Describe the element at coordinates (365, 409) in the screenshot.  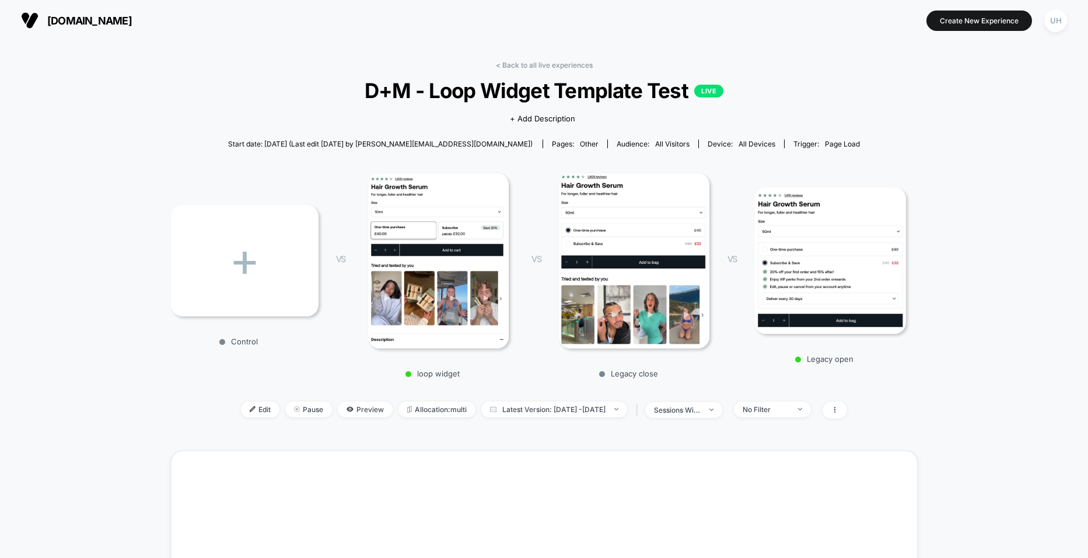
I see `span: Preview` at that location.